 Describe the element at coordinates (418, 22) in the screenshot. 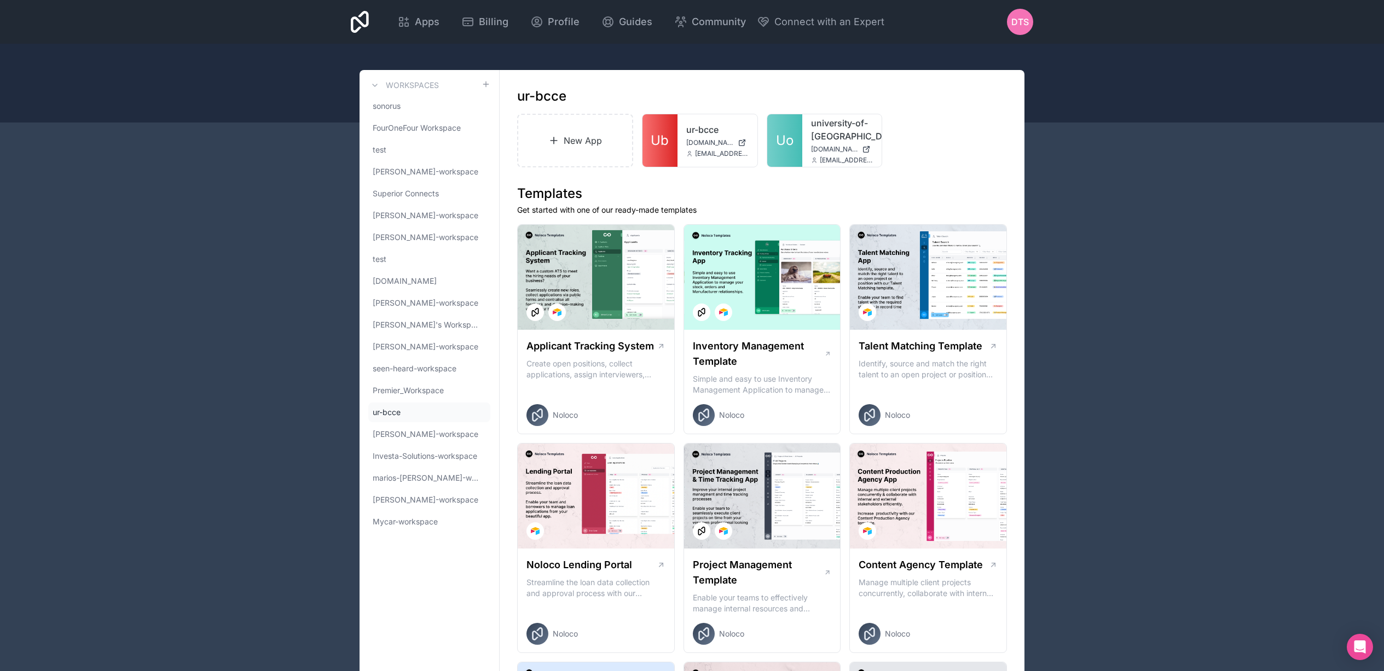

I see `a: Apps` at that location.